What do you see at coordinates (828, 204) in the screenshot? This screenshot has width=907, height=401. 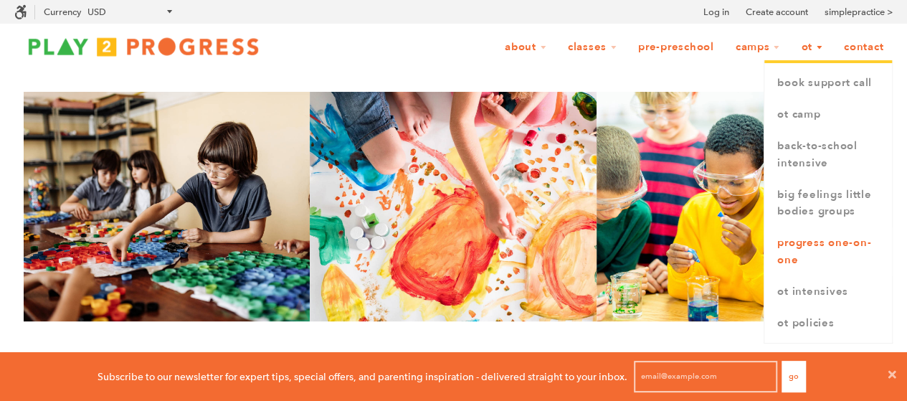 I see `a: Big Feelings Little Bodies Groups` at bounding box center [828, 204].